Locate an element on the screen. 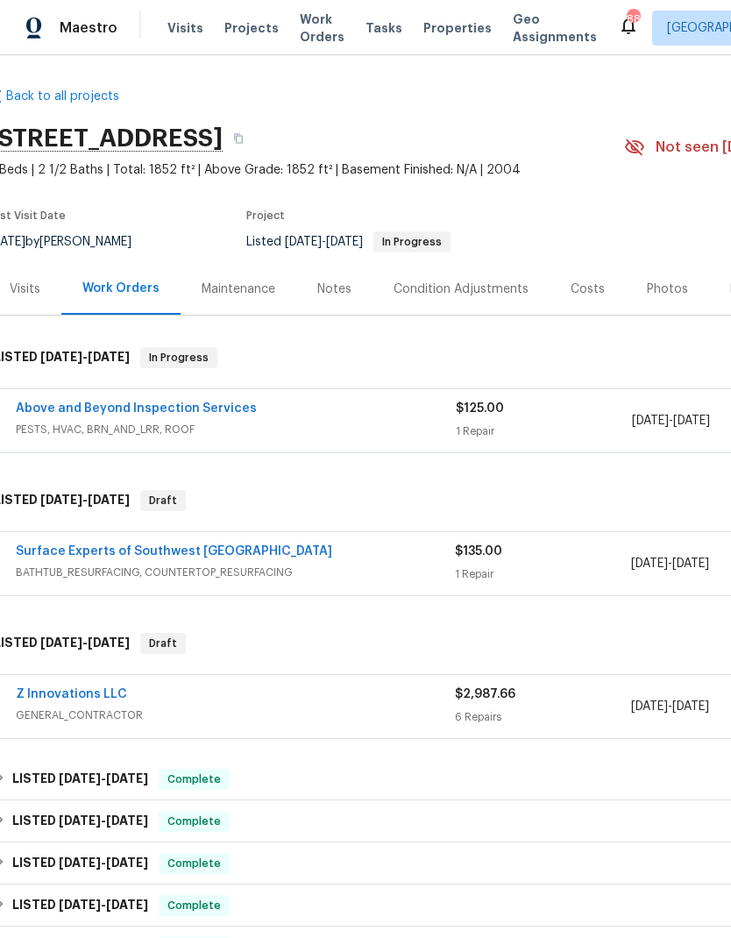 Image resolution: width=731 pixels, height=938 pixels. div: Notes is located at coordinates (334, 289).